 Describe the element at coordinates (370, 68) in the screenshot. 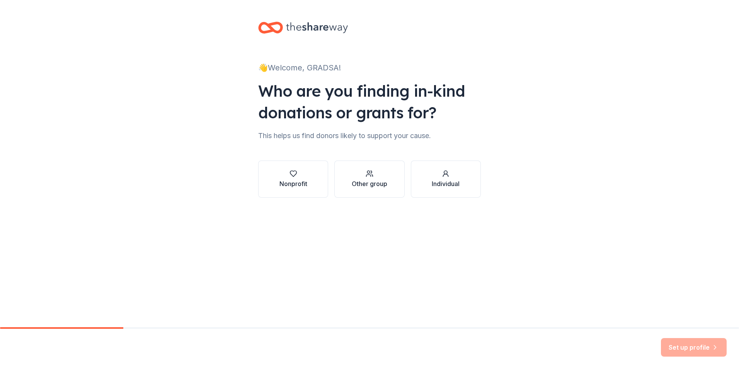

I see `div: 👋 Welcome, GRADSA!` at that location.